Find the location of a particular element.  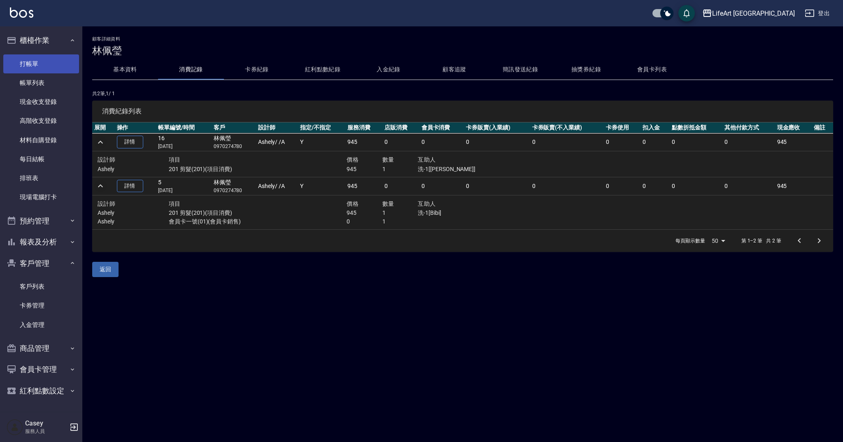

p: 0970274780 is located at coordinates (234, 190).